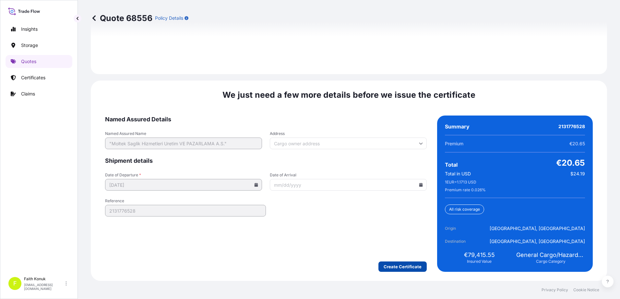 The height and width of the screenshot is (299, 620). Describe the element at coordinates (479, 262) in the screenshot. I see `span: Insured Value` at that location.